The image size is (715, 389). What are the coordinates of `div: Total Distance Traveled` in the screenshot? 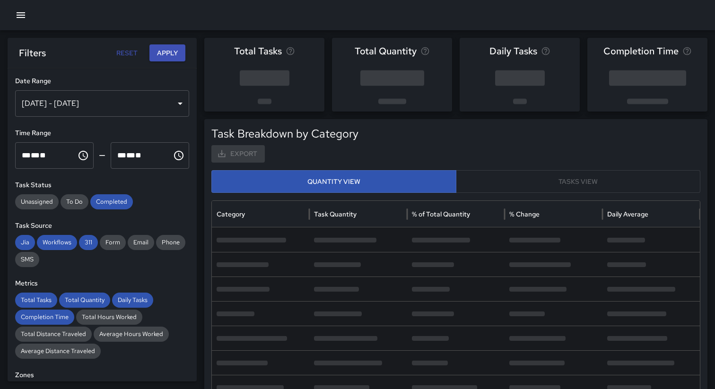 It's located at (53, 335).